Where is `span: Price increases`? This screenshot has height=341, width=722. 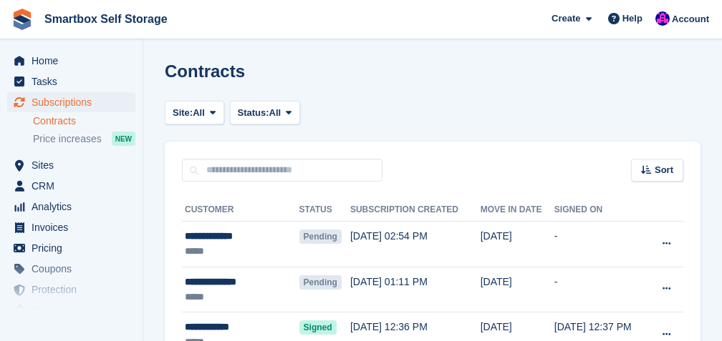 span: Price increases is located at coordinates (67, 139).